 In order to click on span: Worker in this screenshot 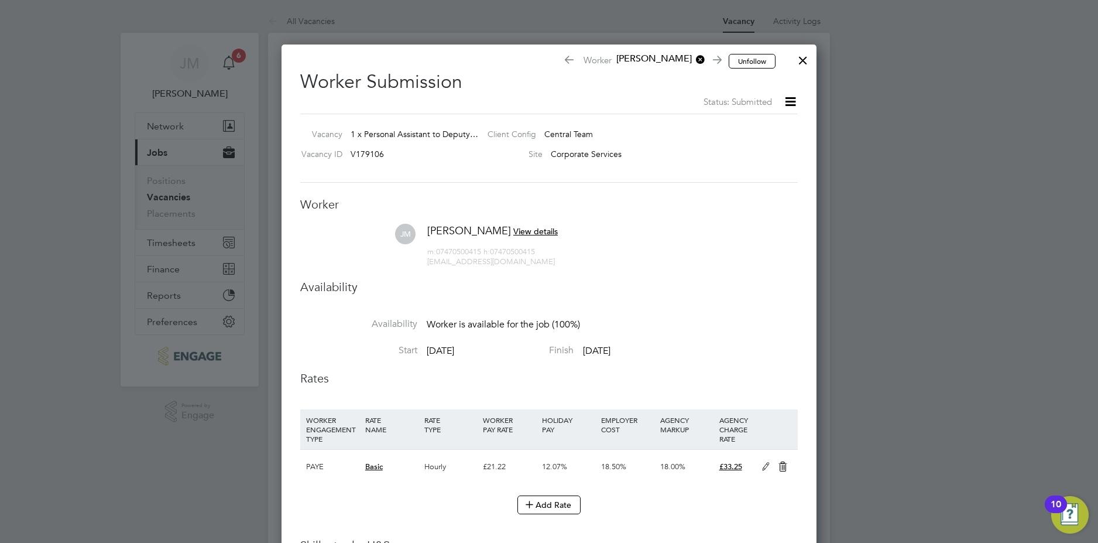, I will do `click(642, 61)`.